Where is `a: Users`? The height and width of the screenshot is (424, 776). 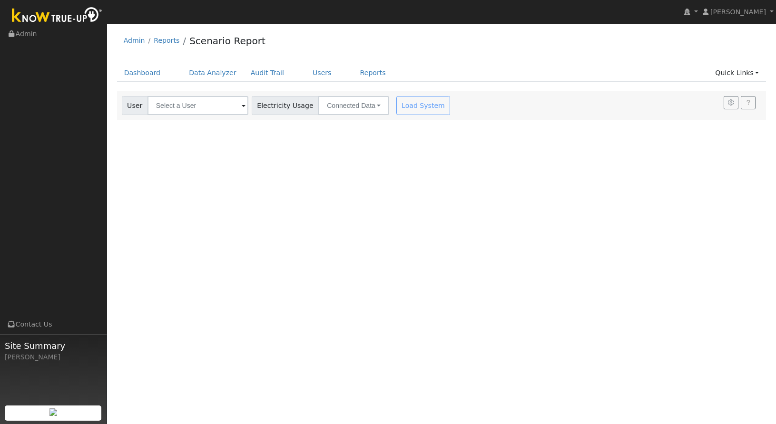
a: Users is located at coordinates (322, 73).